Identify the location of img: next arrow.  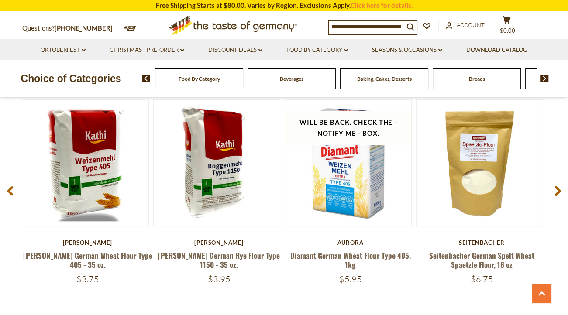
(544, 79).